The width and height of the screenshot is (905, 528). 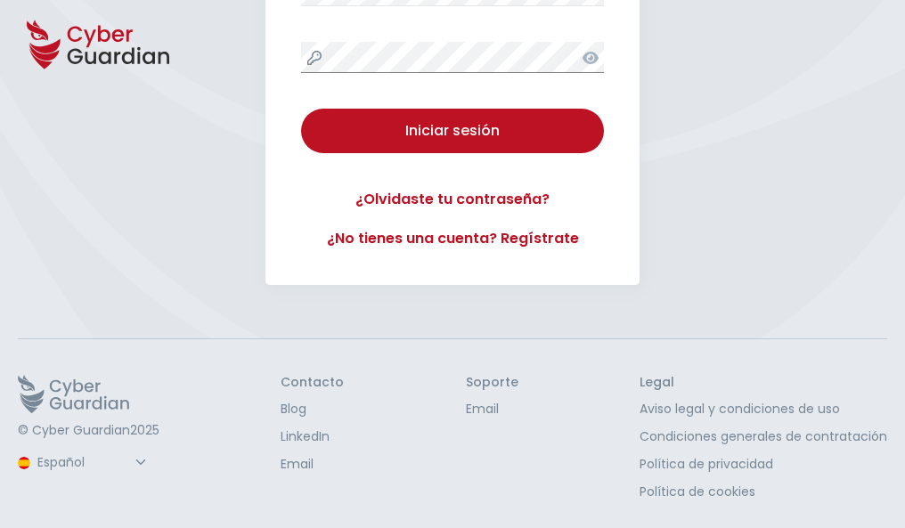 What do you see at coordinates (312, 437) in the screenshot?
I see `a: LinkedIn` at bounding box center [312, 437].